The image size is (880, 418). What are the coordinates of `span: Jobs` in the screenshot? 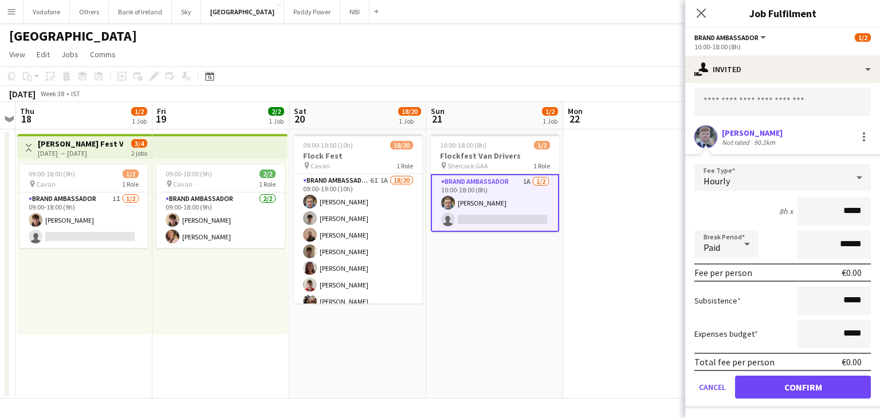 It's located at (70, 54).